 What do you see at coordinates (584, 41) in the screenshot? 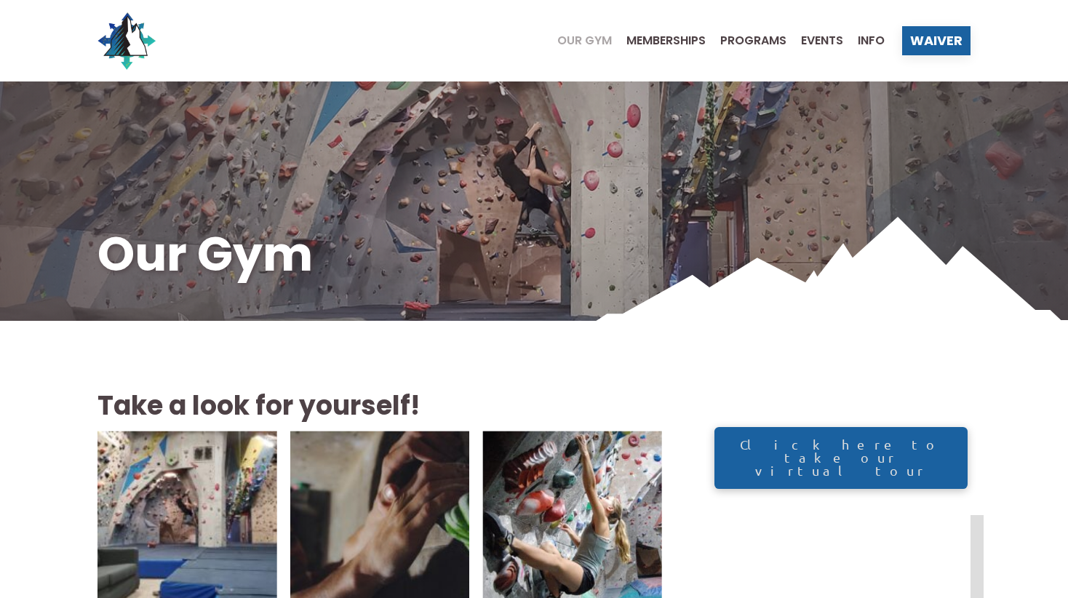
I see `span: Our Gym` at bounding box center [584, 41].